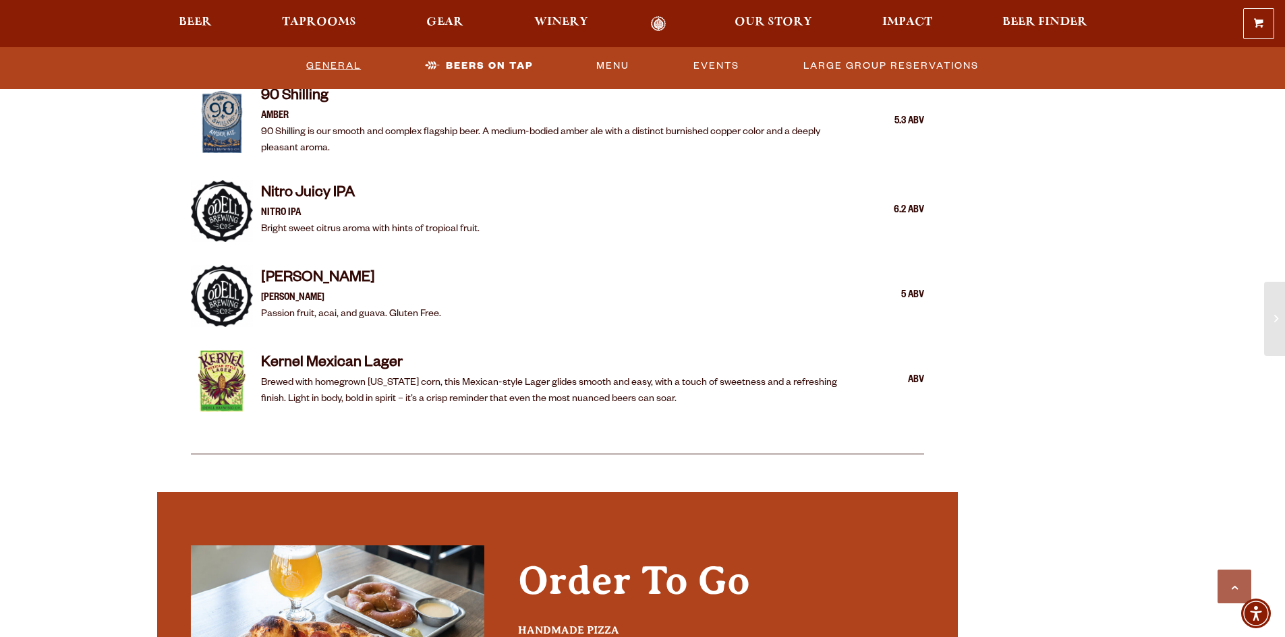  What do you see at coordinates (561, 22) in the screenshot?
I see `span: Winery` at bounding box center [561, 22].